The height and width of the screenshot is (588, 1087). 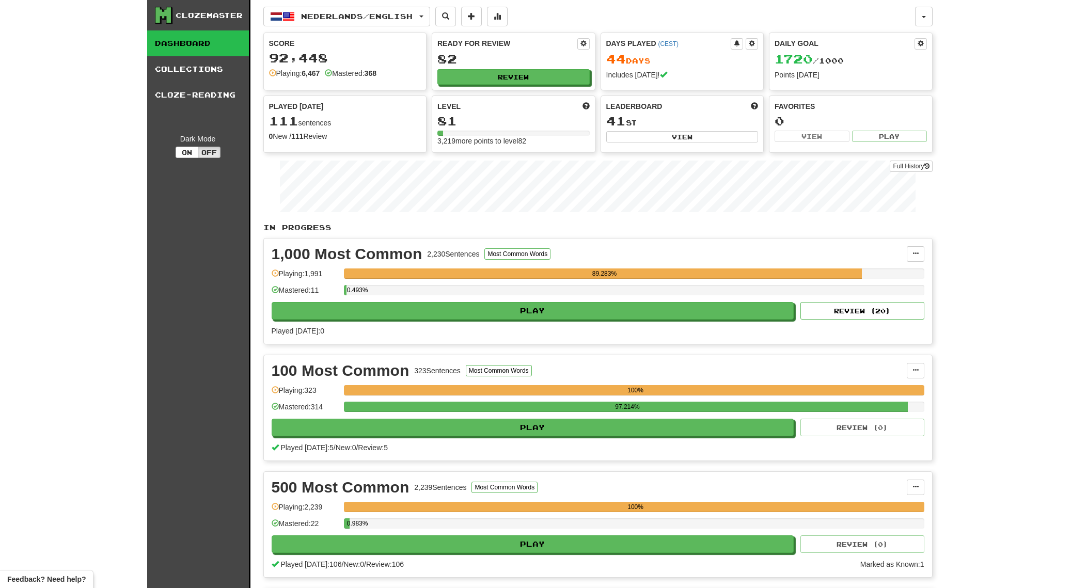 I want to click on div: Marked as Known: 1, so click(x=893, y=565).